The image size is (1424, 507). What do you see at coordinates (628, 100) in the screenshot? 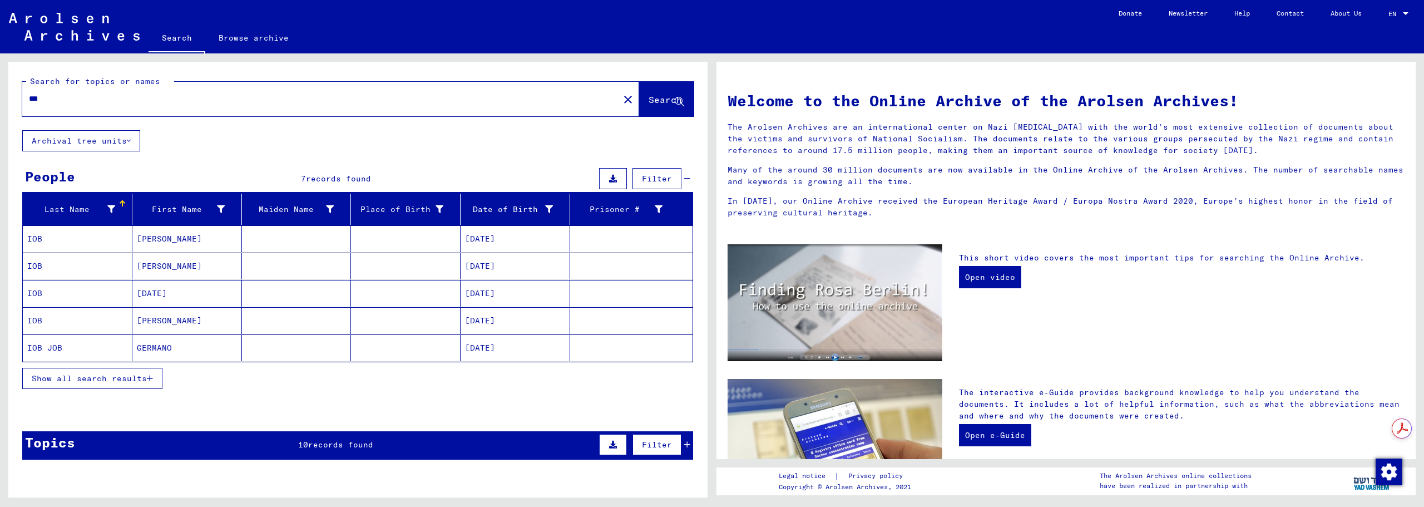
I see `mat-icon: close` at bounding box center [628, 100].